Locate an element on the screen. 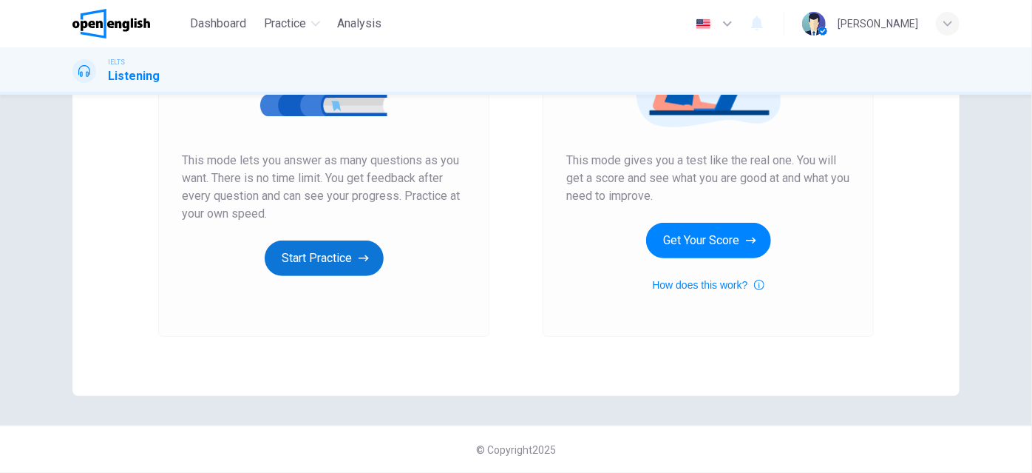 The height and width of the screenshot is (473, 1032). span: Practice is located at coordinates (285, 24).